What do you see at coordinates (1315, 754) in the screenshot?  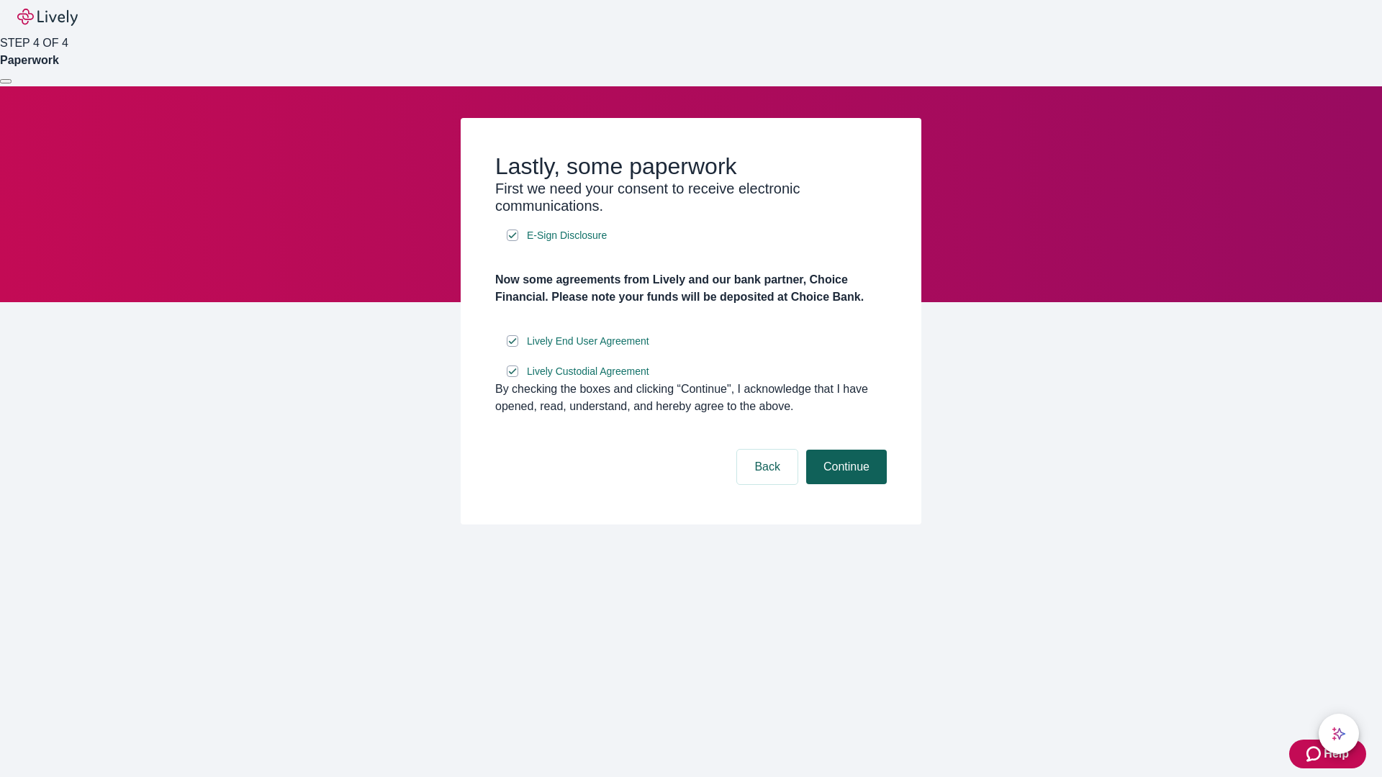 I see `svg: Zendesk support icon` at bounding box center [1315, 754].